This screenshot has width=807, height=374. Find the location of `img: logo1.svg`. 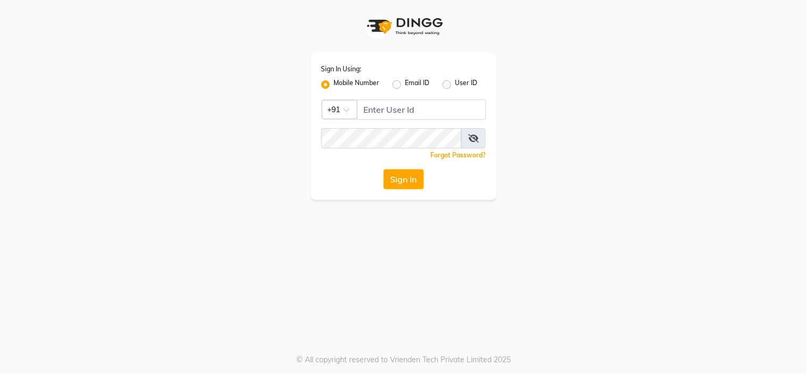

img: logo1.svg is located at coordinates (404, 26).